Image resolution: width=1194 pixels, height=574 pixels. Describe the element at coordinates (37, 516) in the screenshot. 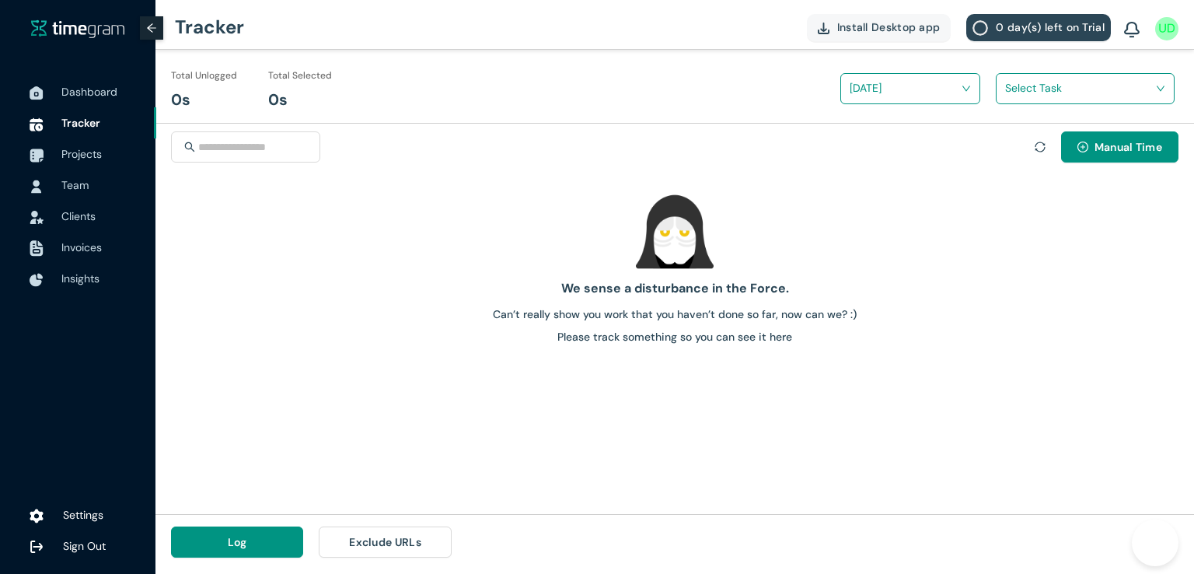

I see `img: settings.78e04af822cf15d41b38c81147b09f22.svg` at that location.